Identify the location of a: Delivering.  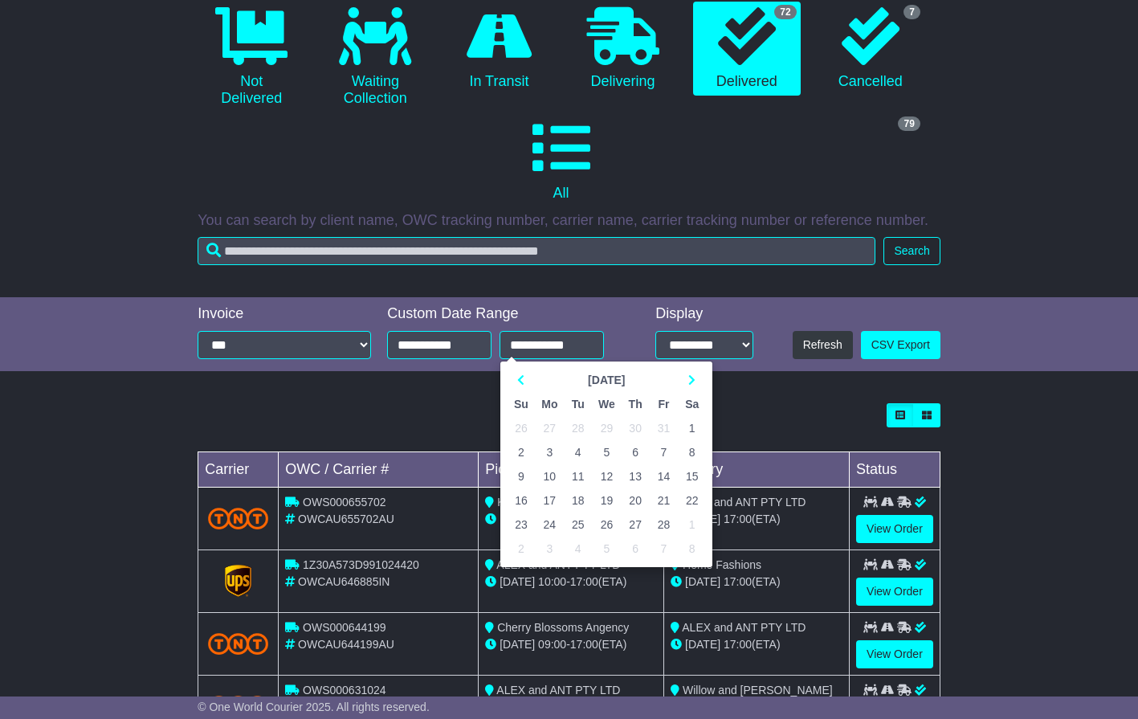
(623, 49).